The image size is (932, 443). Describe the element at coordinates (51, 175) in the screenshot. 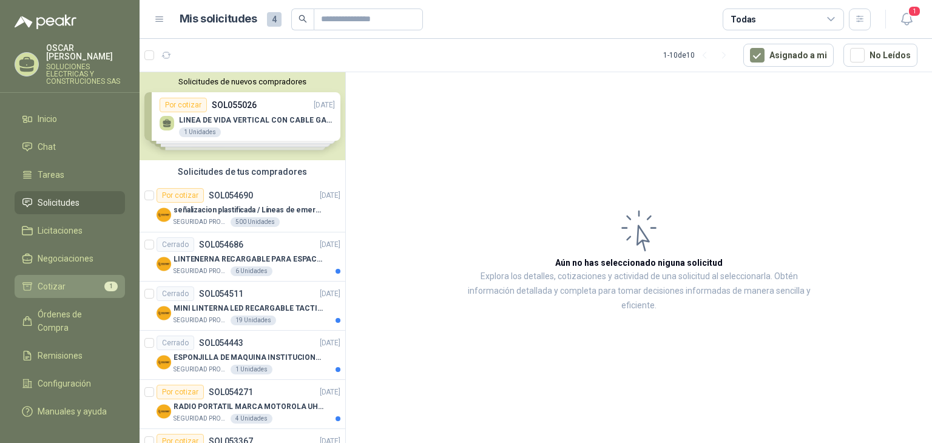

I see `span: Tareas` at that location.